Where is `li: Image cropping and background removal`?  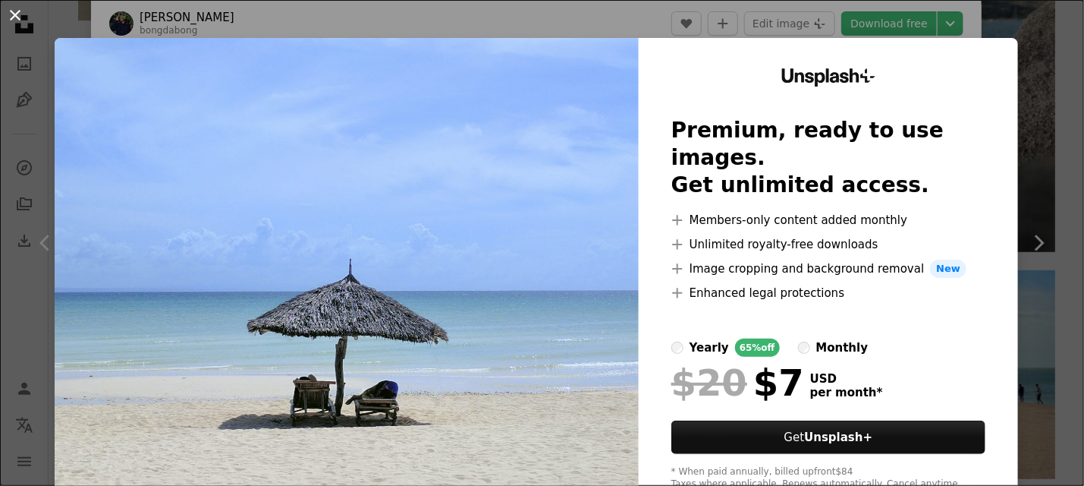 li: Image cropping and background removal is located at coordinates (828, 269).